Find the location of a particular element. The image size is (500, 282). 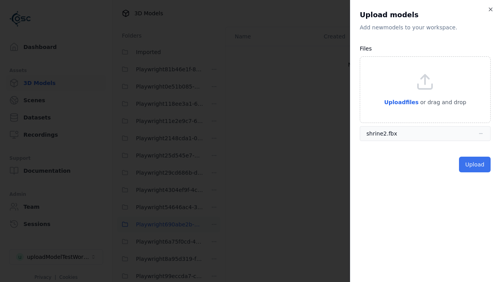

button: Upload is located at coordinates (475, 164).